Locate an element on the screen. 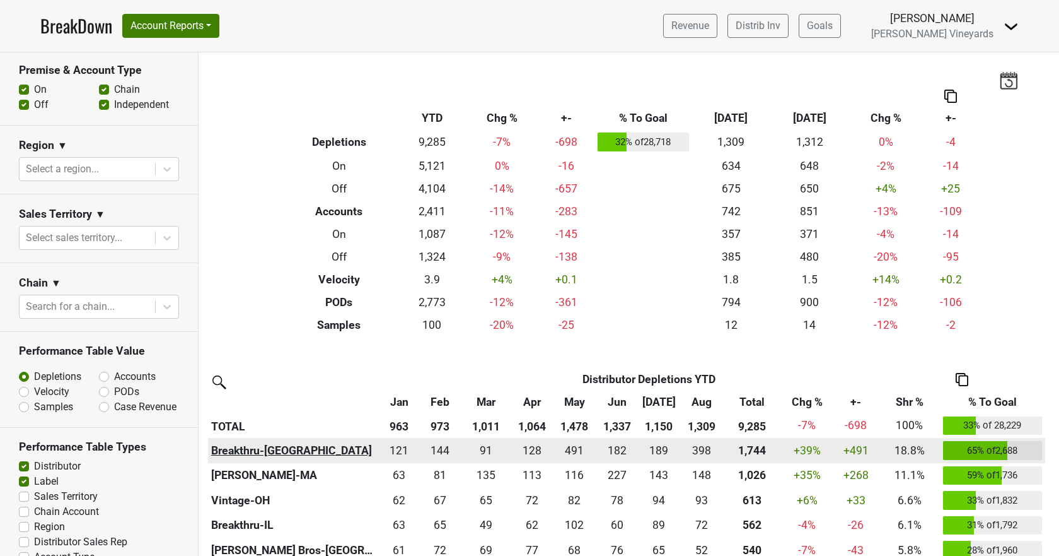 The image size is (1059, 556). td: 2,773 is located at coordinates (432, 302).